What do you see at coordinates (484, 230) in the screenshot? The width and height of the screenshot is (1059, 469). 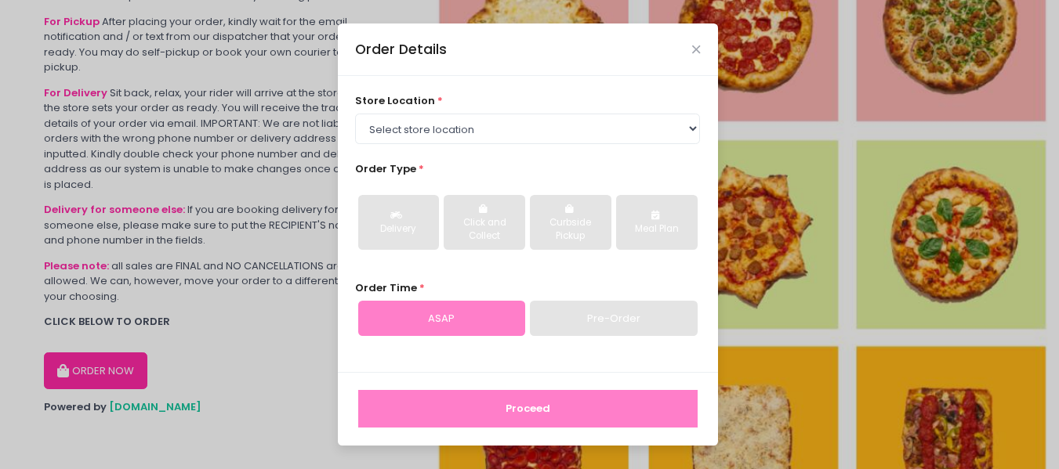 I see `div: Click and Collect` at bounding box center [484, 230].